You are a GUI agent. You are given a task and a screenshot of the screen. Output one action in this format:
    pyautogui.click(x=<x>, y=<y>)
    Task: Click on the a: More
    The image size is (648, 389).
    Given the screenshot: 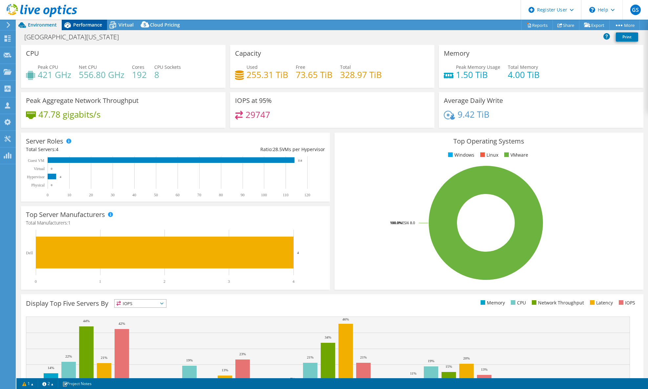 What is the action you would take?
    pyautogui.click(x=624, y=25)
    